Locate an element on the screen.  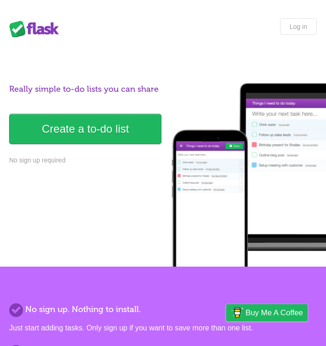
h1: Really simple to-do lists you can share is located at coordinates (163, 89).